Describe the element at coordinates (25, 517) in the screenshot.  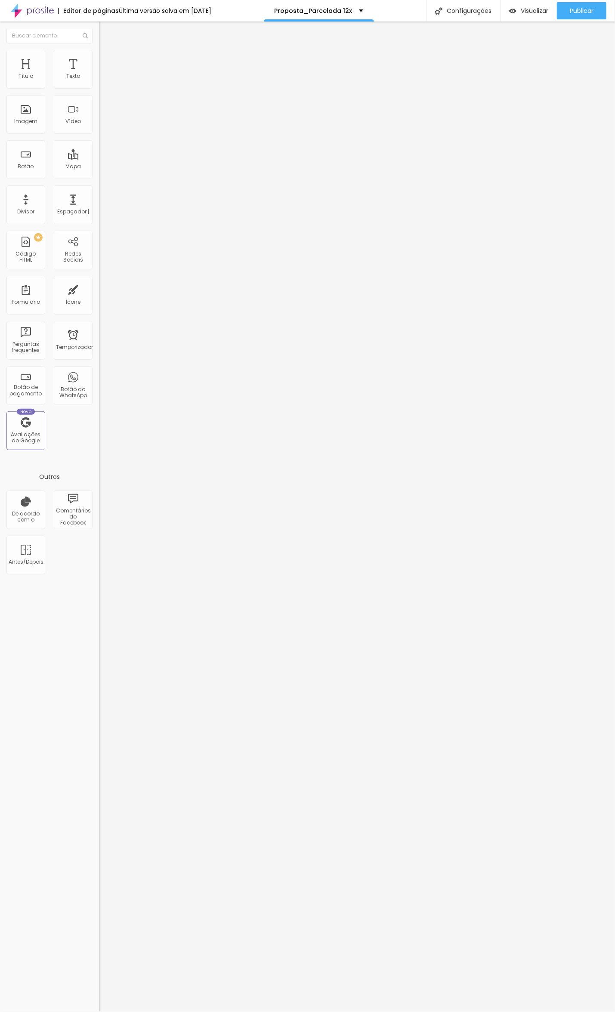
I see `div: De acordo com o` at that location.